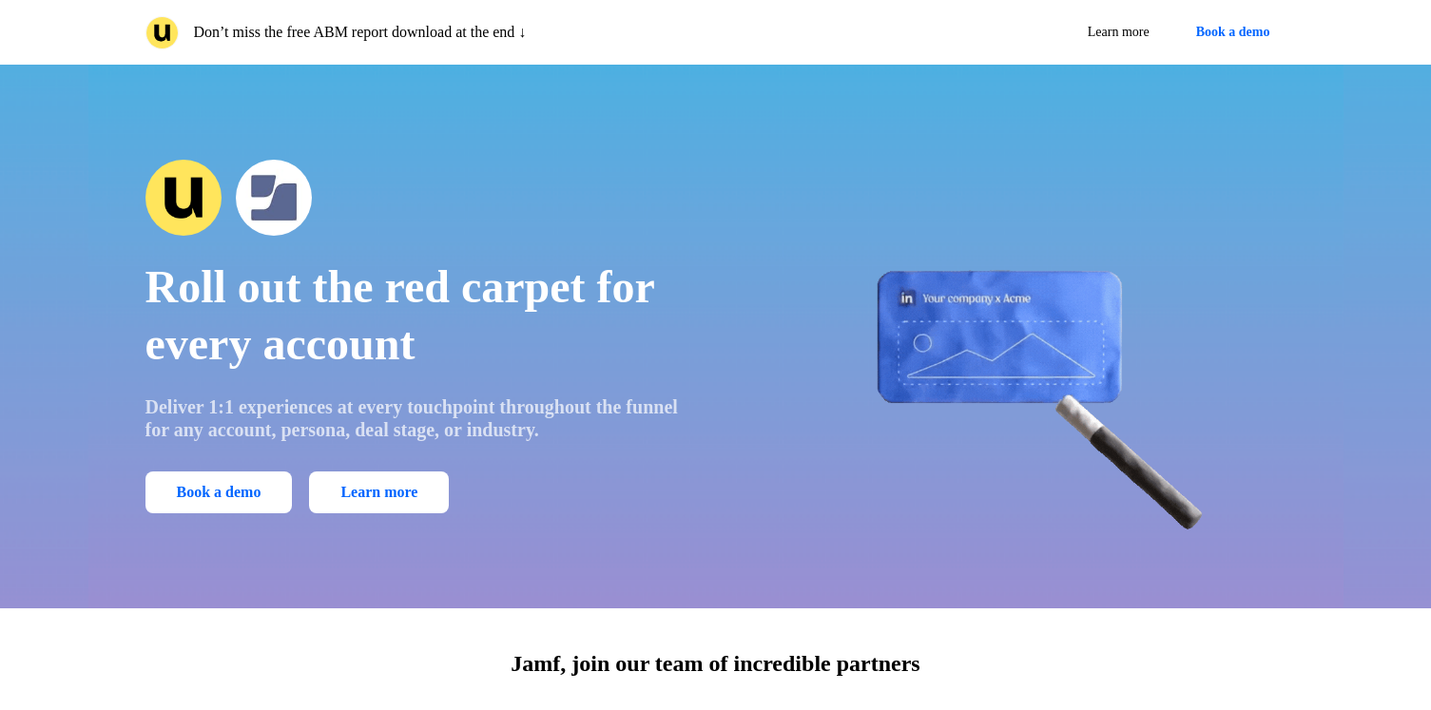 This screenshot has width=1431, height=710. What do you see at coordinates (417, 418) in the screenshot?
I see `p: Deliver 1:1 experiences at every touchpoint throughout the funnel for any account, persona, deal ...` at bounding box center [417, 418].